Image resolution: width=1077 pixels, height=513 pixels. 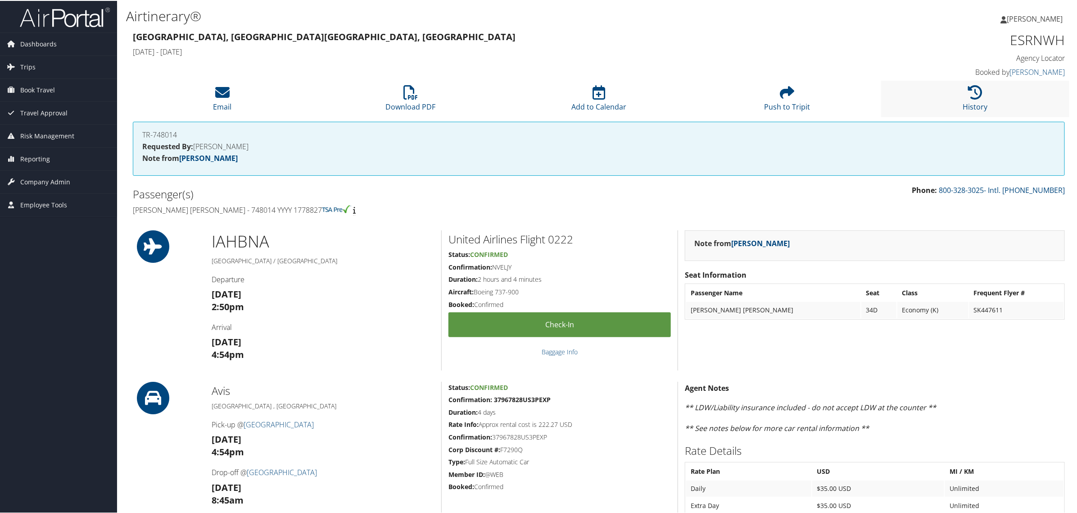 I want to click on span: Trips, so click(x=28, y=66).